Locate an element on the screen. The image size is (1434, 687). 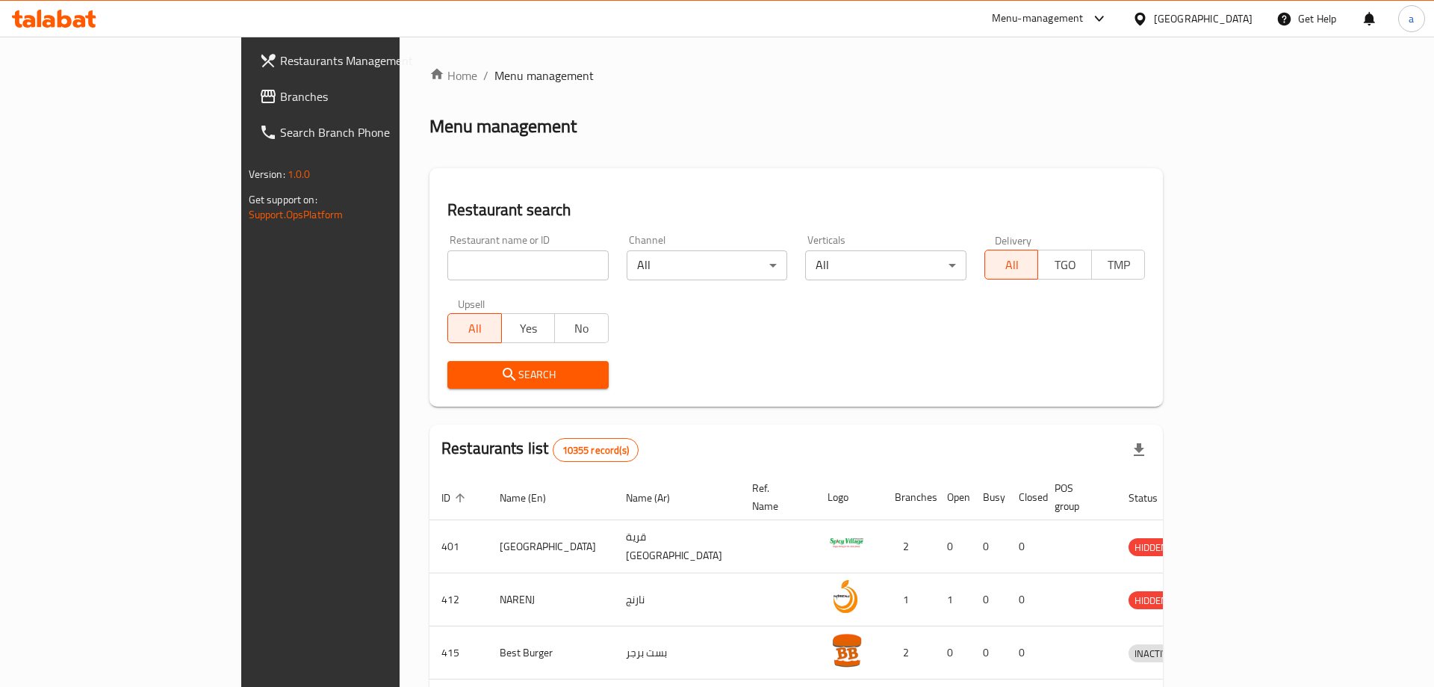
nav: breadcrumb is located at coordinates (796, 75).